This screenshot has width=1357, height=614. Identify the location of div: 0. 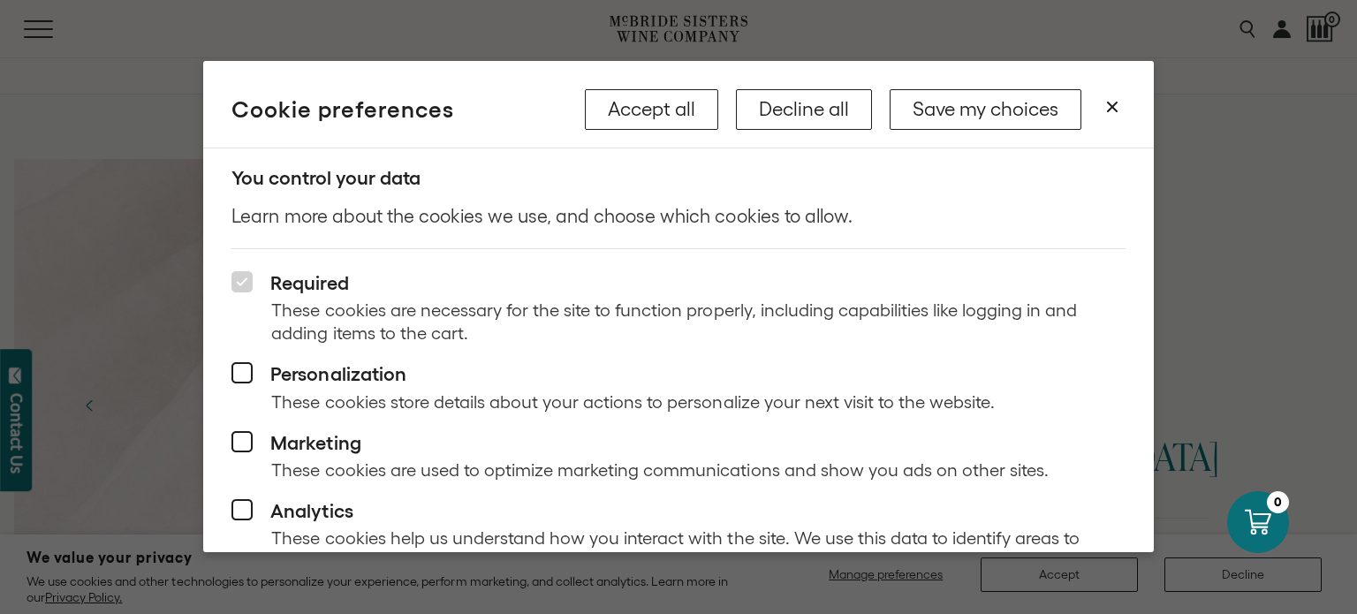
(1278, 502).